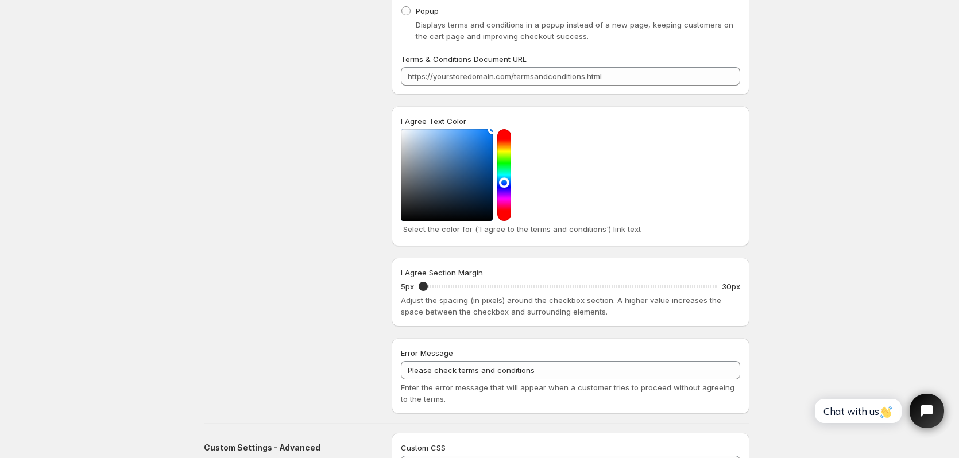  Describe the element at coordinates (561, 306) in the screenshot. I see `span: Adjust the spacing (in pixels) around the checkbox section. A higher value increases the space be...` at that location.